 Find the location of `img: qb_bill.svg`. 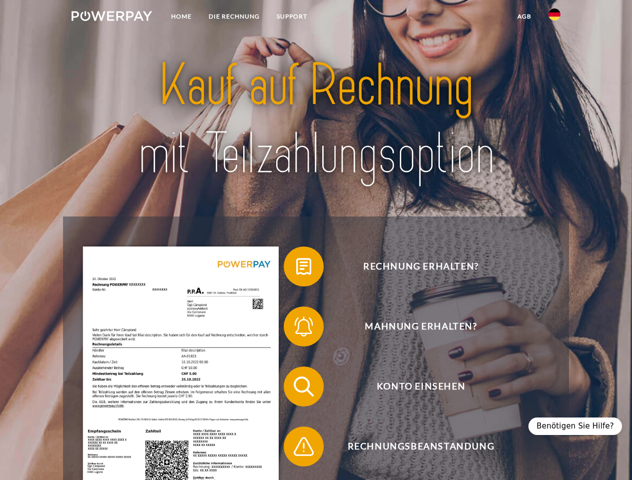

img: qb_bill.svg is located at coordinates (304, 267).